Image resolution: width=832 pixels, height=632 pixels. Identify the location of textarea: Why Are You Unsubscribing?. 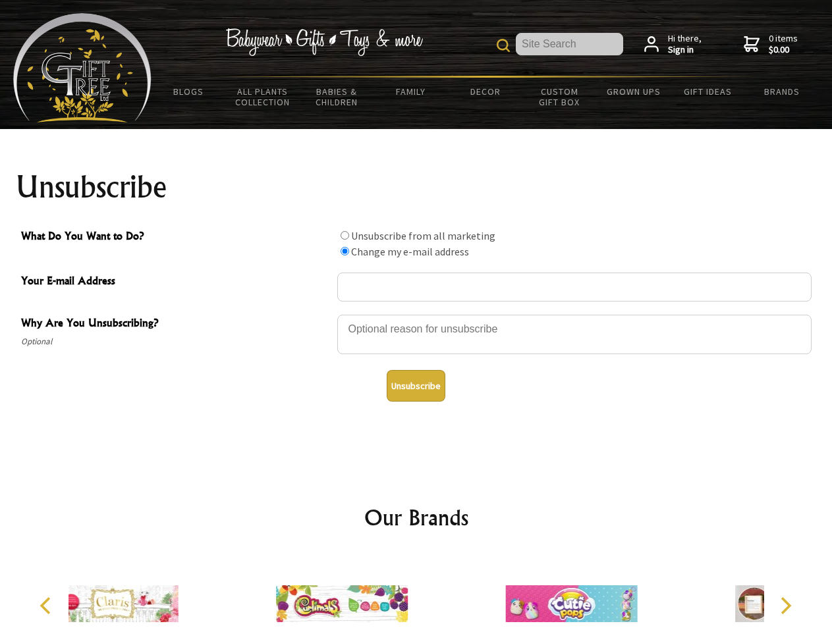
(574, 334).